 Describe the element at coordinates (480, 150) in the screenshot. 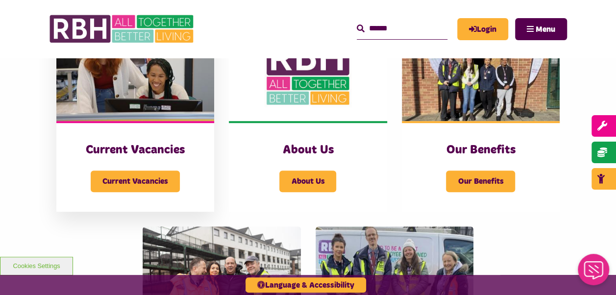

I see `h3: Our Benefits` at that location.